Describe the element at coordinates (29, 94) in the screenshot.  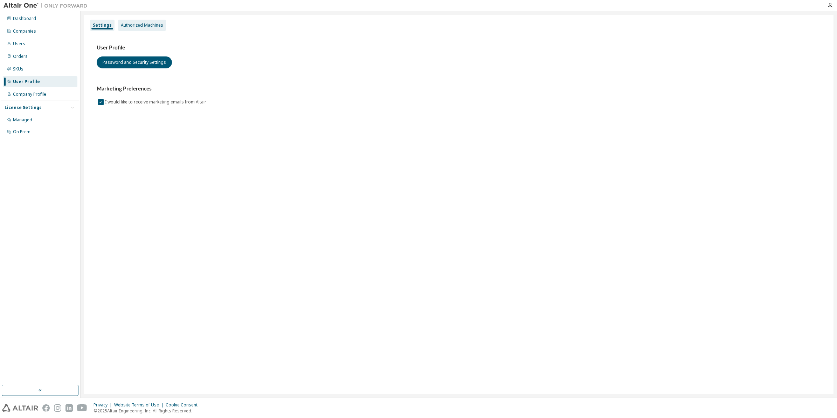
I see `div: Company Profile` at that location.